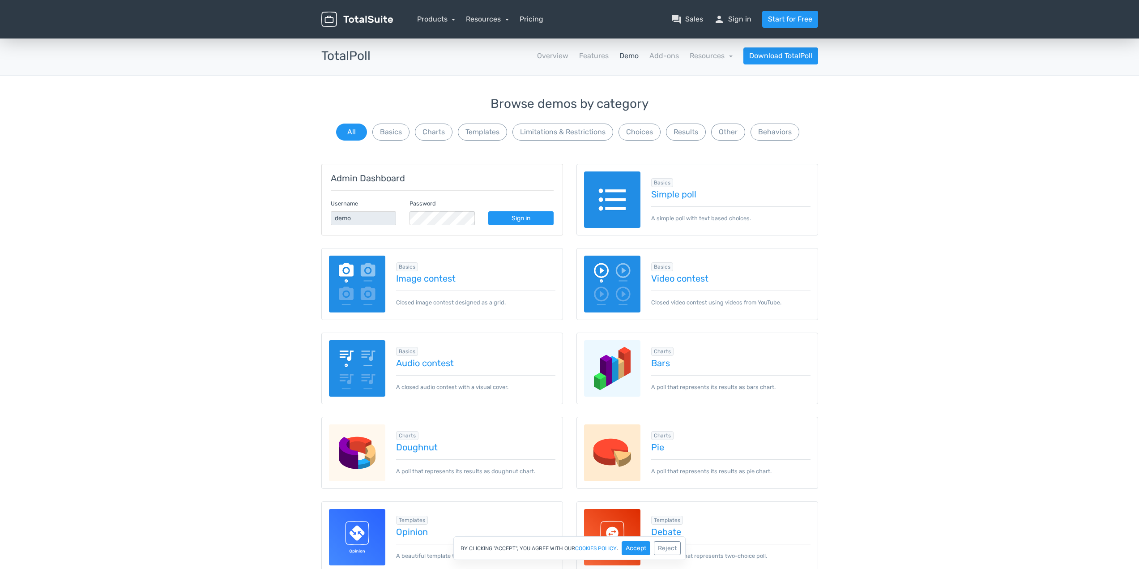  What do you see at coordinates (476, 363) in the screenshot?
I see `a: Audio contest` at bounding box center [476, 363].